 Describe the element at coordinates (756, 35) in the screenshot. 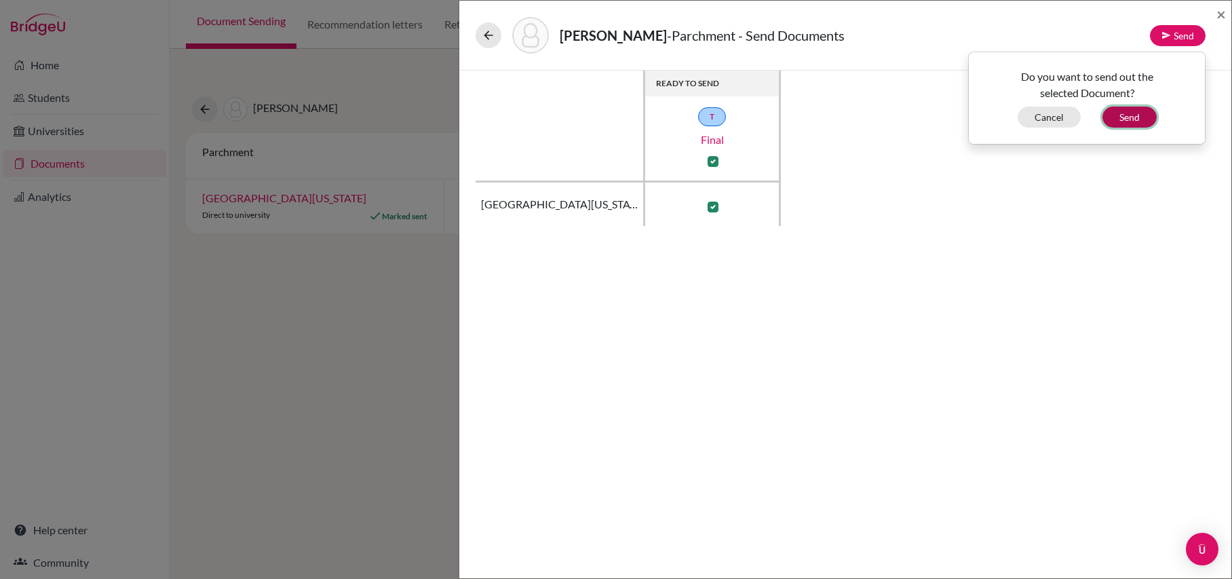

I see `span: - Parchment - Send Documents` at that location.